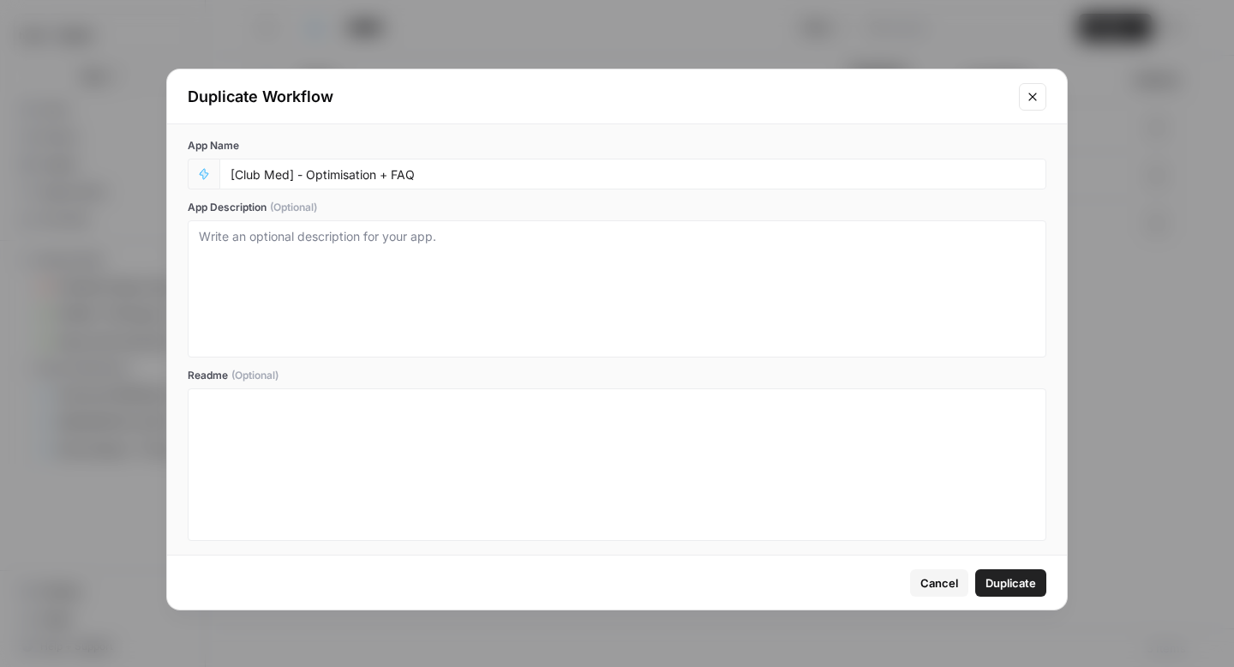  What do you see at coordinates (617, 146) in the screenshot?
I see `label: App Name` at bounding box center [617, 146].